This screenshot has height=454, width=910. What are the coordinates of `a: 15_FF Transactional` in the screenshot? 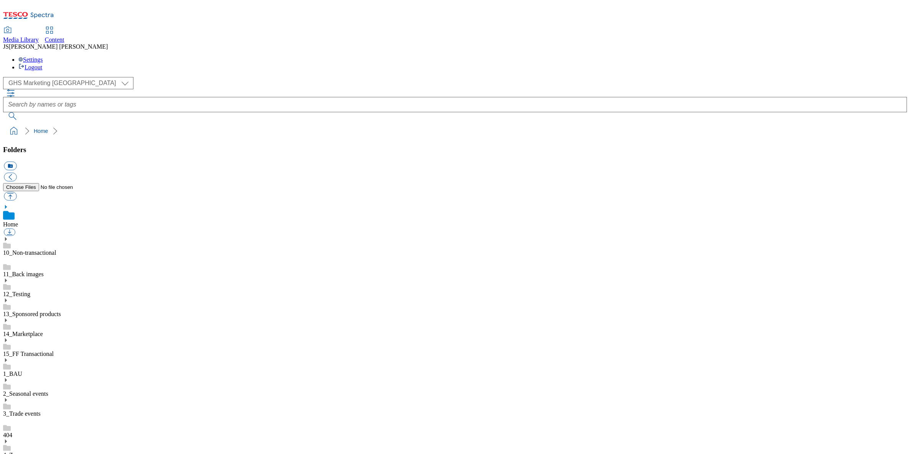 It's located at (28, 354).